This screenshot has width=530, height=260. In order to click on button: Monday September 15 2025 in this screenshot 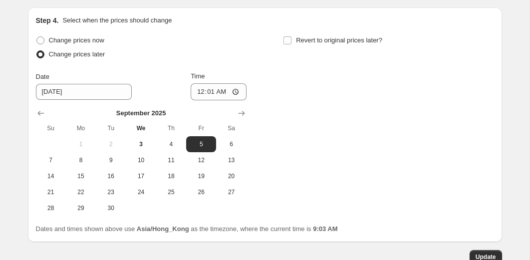, I will do `click(81, 176)`.